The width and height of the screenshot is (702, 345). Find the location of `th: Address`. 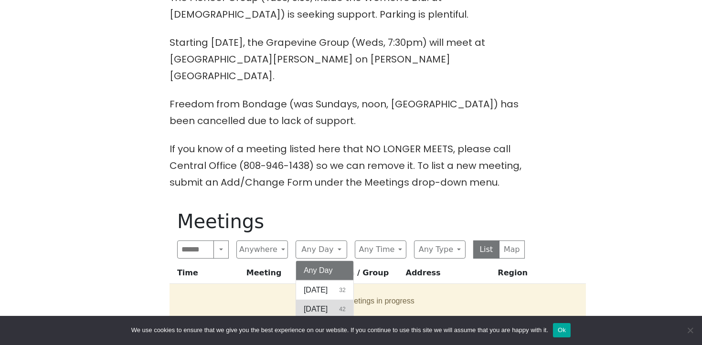

th: Address is located at coordinates (448, 275).